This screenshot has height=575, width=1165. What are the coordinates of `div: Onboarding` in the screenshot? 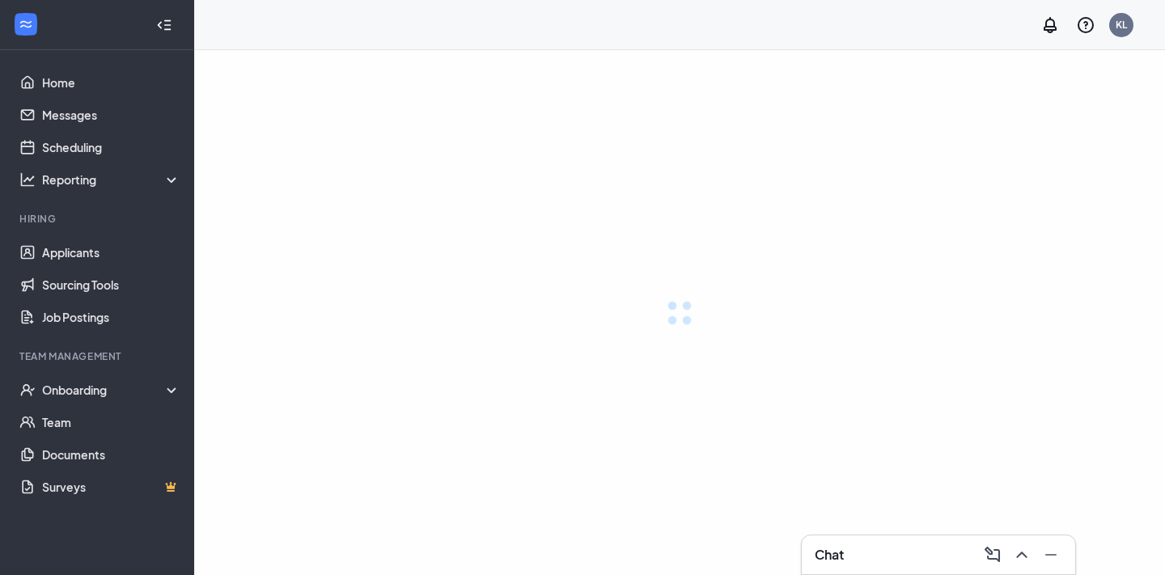 It's located at (112, 390).